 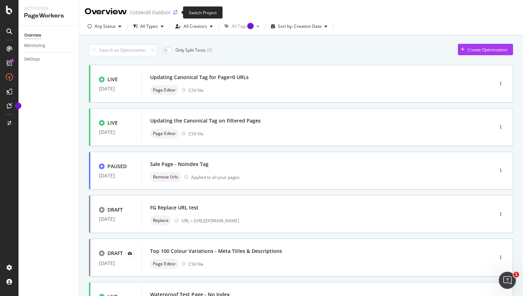 What do you see at coordinates (165, 177) in the screenshot?
I see `span: Remove Urls` at bounding box center [165, 177].